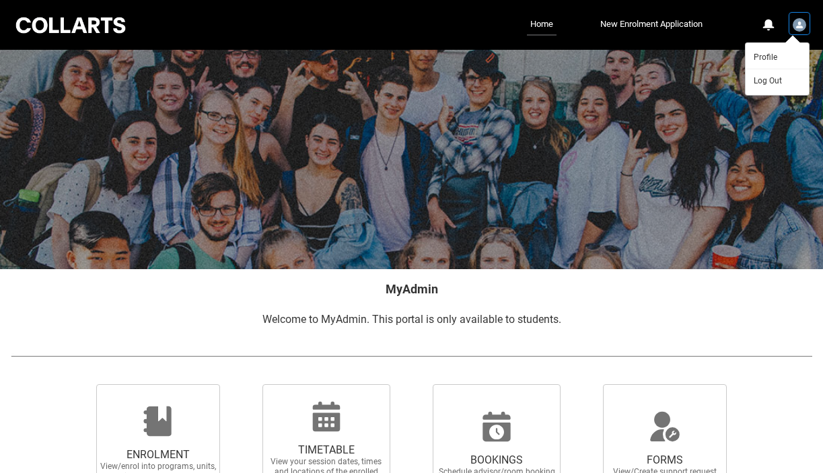 The height and width of the screenshot is (473, 823). Describe the element at coordinates (497, 461) in the screenshot. I see `span: BOOKINGS` at that location.